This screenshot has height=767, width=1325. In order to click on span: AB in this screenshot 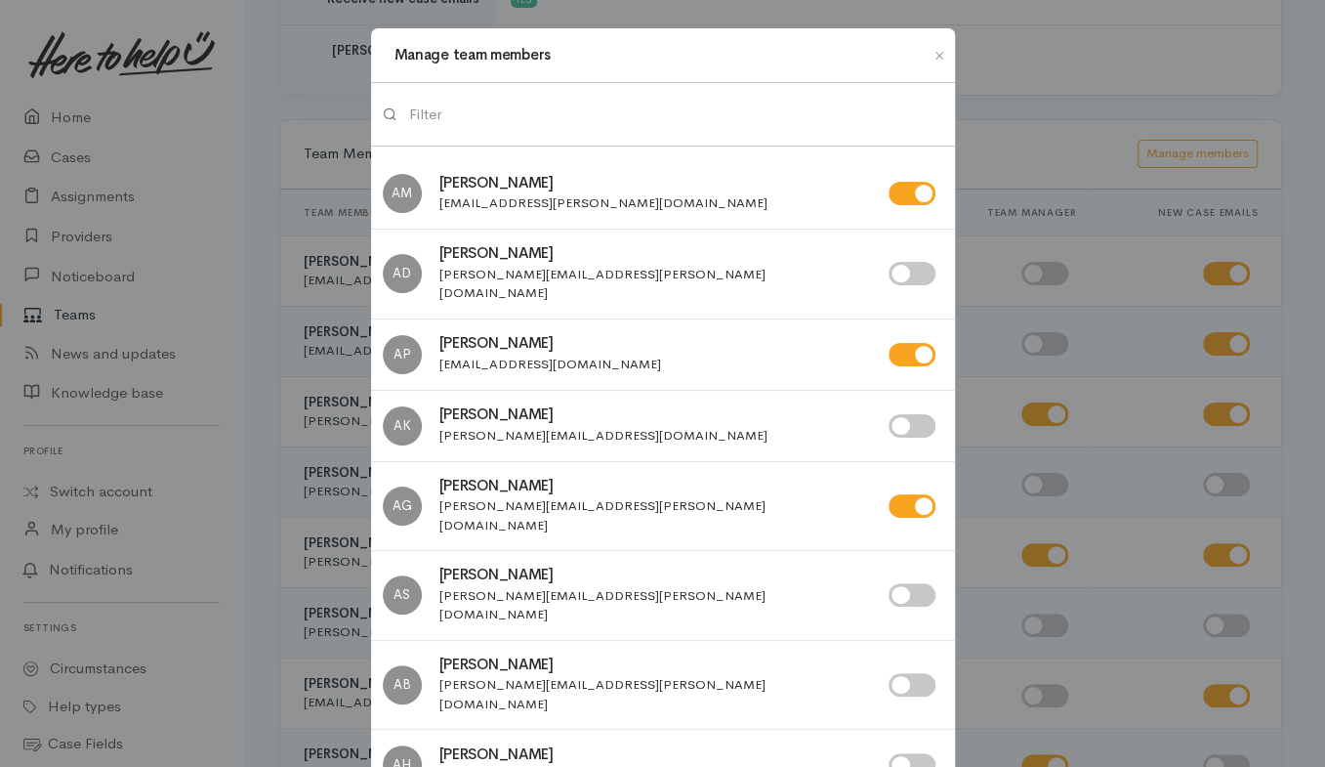, I will do `click(402, 685)`.